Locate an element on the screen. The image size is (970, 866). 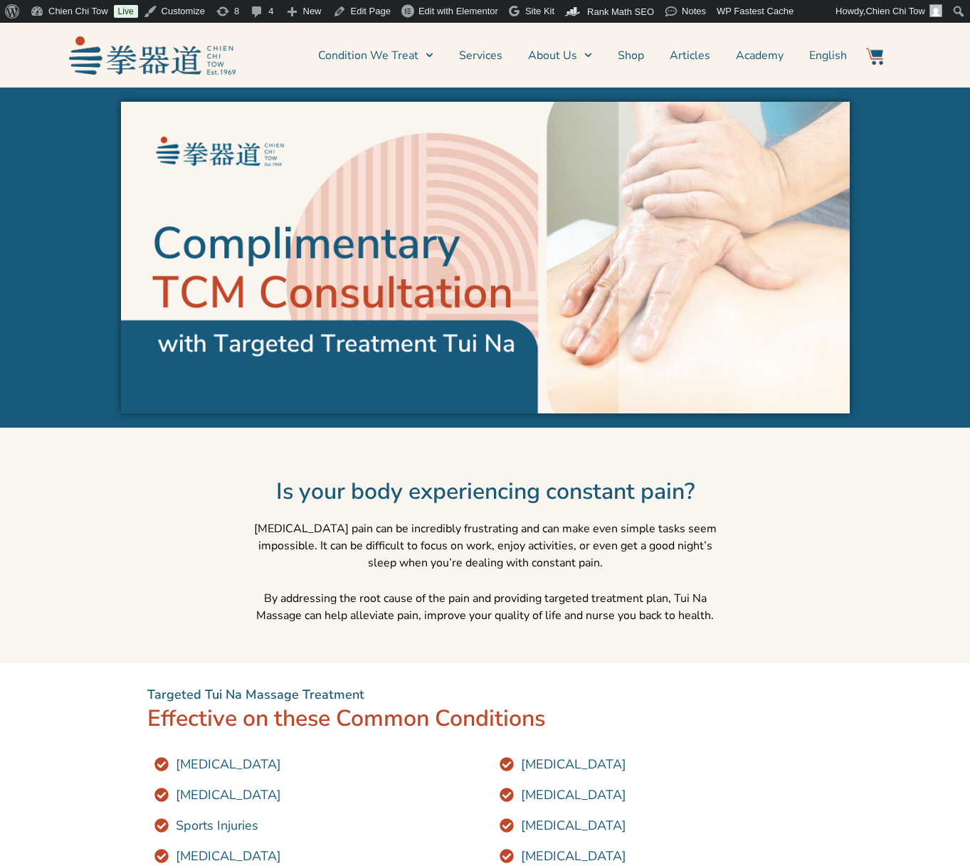
span: Rank Math SEO is located at coordinates (621, 11).